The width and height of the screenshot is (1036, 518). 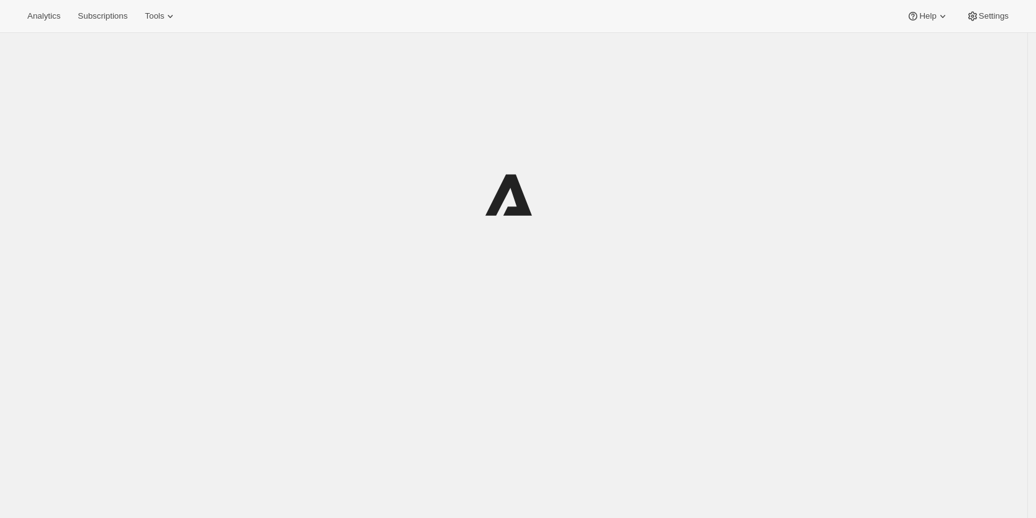 I want to click on span: Analytics, so click(x=43, y=16).